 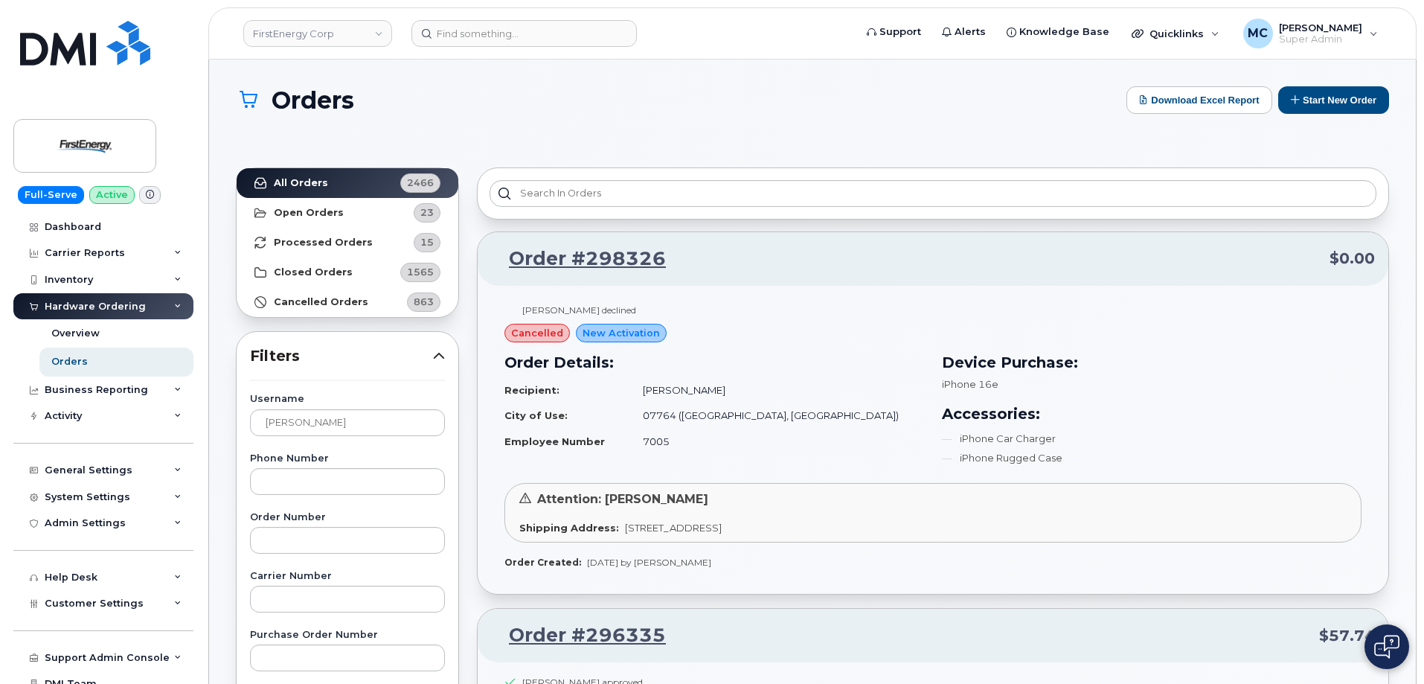 What do you see at coordinates (970, 384) in the screenshot?
I see `span: iPhone 16e` at bounding box center [970, 384].